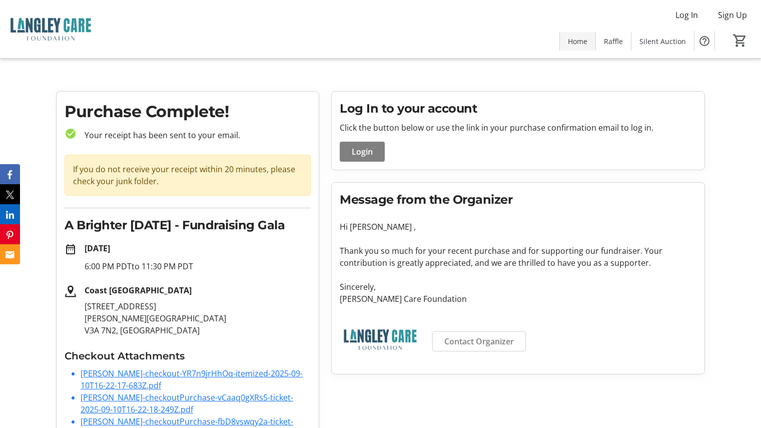 This screenshot has height=428, width=761. I want to click on div: If you do not receive your receipt within 20 minutes, please check your junk folder., so click(188, 175).